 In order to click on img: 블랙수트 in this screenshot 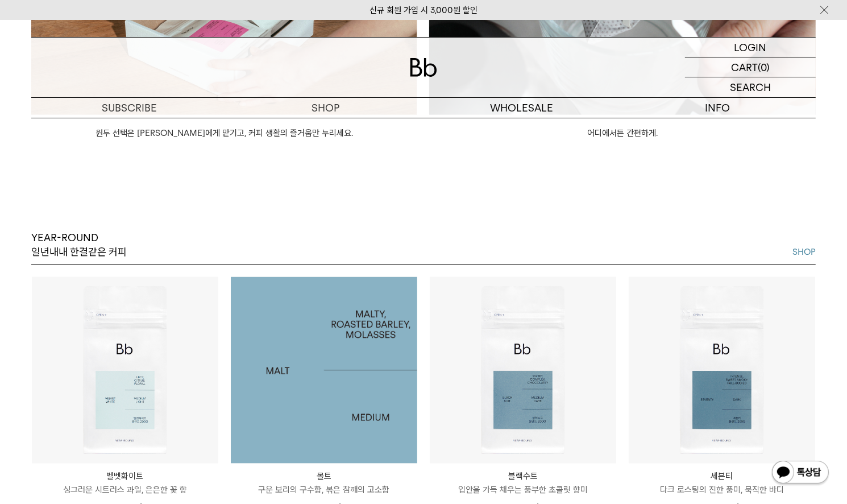, I will do `click(523, 370)`.